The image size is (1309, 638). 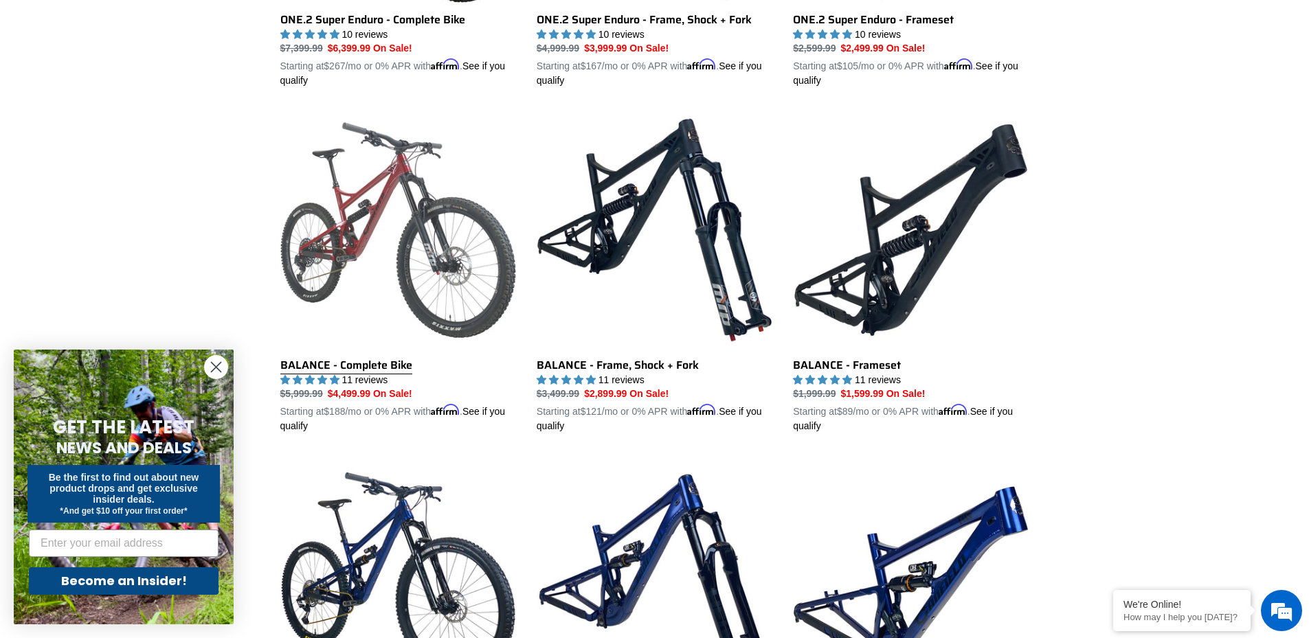 I want to click on span: Be the first to find out about new product drops and get exclusive insider deals., so click(x=124, y=489).